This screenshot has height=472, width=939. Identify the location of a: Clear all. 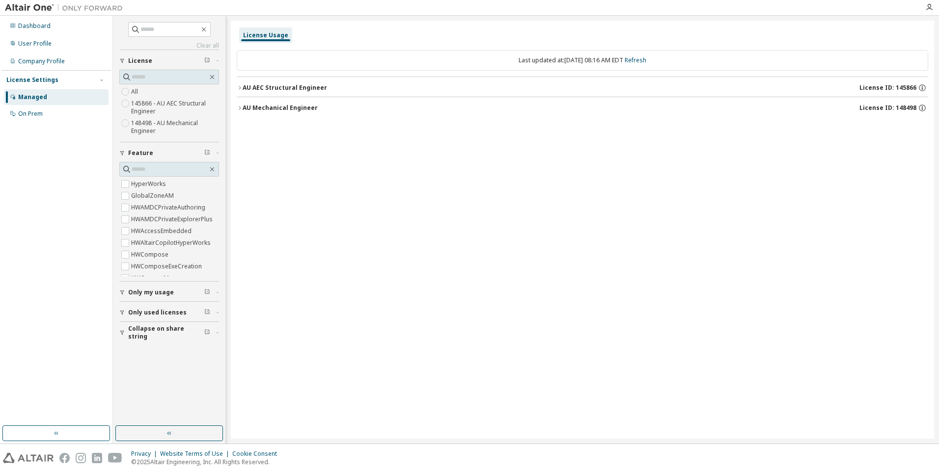
(169, 46).